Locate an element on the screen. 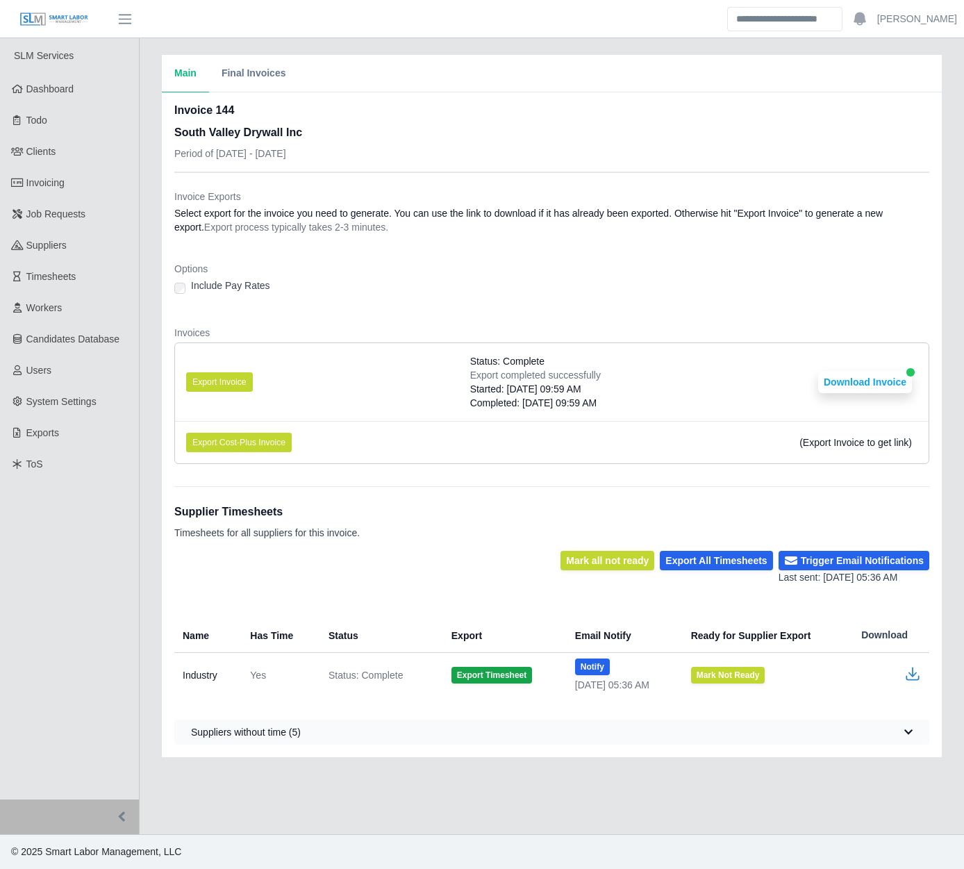 This screenshot has height=869, width=964. span: Job Requests is located at coordinates (56, 214).